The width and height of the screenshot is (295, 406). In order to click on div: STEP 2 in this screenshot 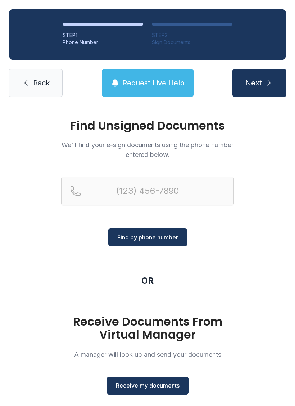, I will do `click(192, 35)`.